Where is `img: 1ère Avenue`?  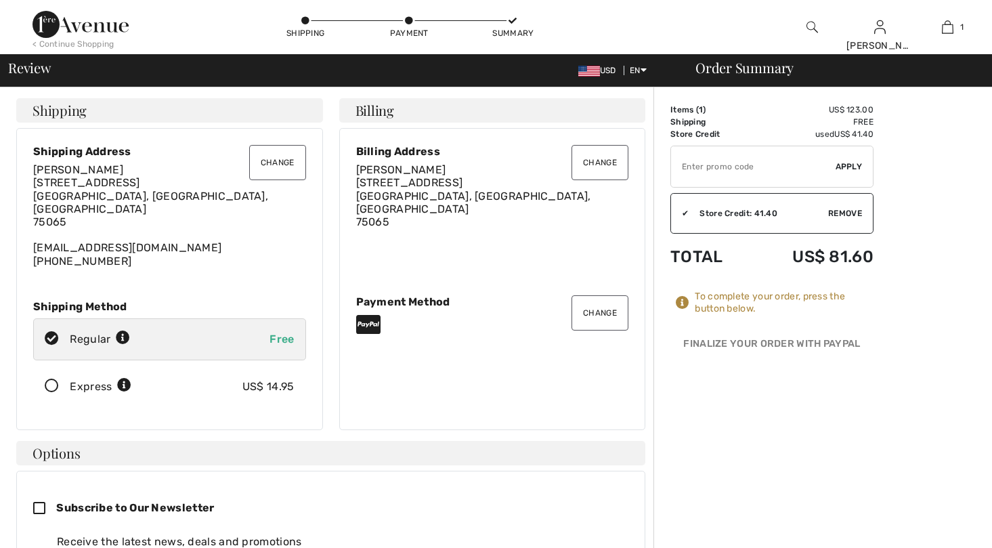
img: 1ère Avenue is located at coordinates (81, 24).